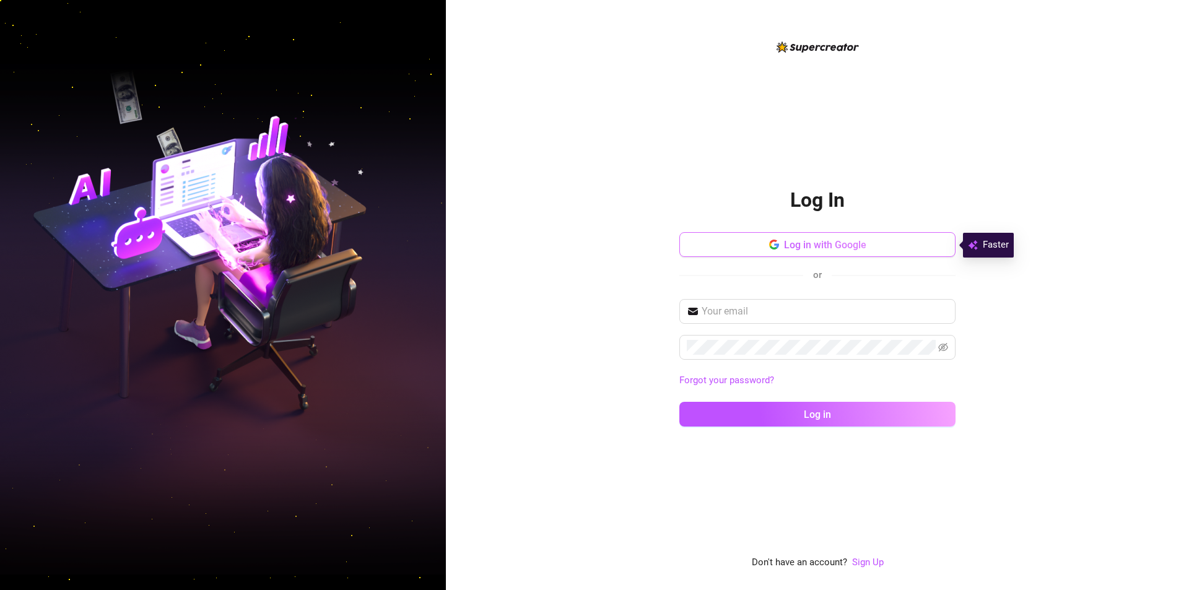 This screenshot has width=1189, height=590. I want to click on img: logo-BBDzfeDw.svg, so click(817, 47).